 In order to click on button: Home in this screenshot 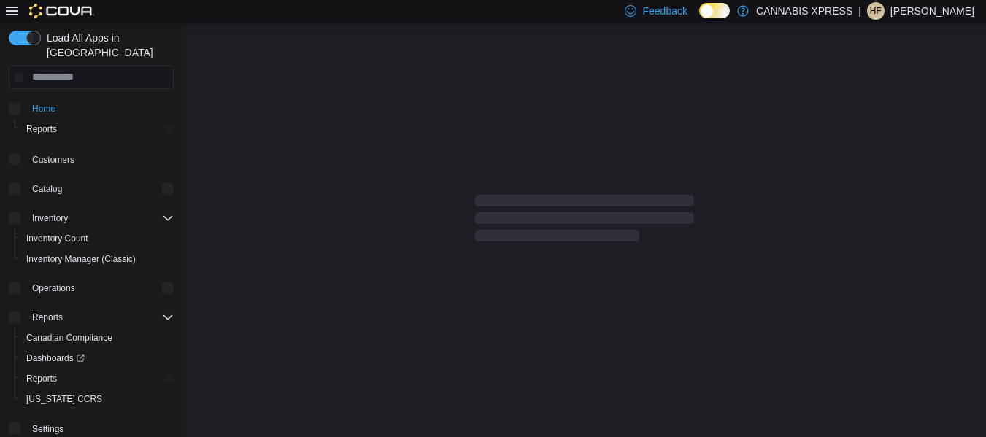, I will do `click(91, 108)`.